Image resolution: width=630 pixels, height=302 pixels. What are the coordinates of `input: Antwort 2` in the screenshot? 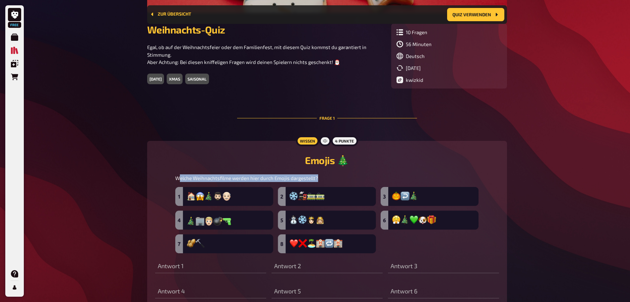 It's located at (327, 266).